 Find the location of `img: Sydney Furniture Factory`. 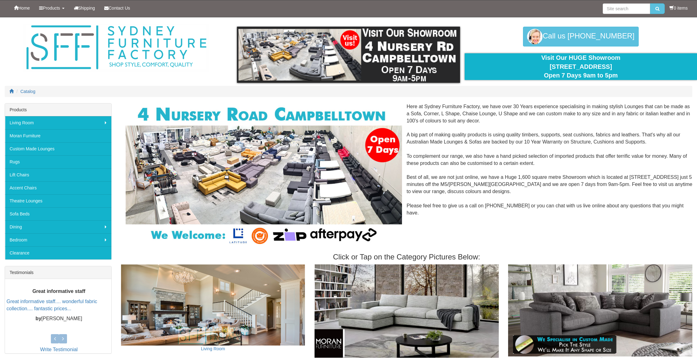

img: Sydney Furniture Factory is located at coordinates (116, 47).